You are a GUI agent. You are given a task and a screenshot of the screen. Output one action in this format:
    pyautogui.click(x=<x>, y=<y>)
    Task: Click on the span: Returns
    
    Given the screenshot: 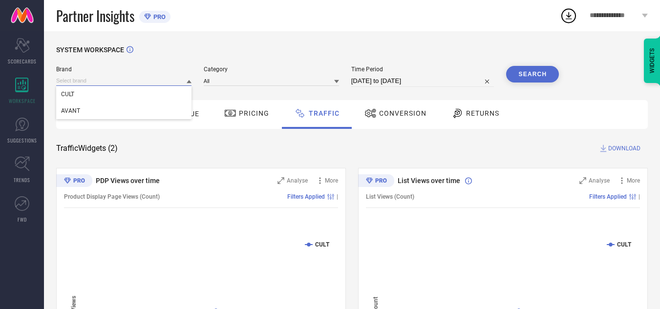 What is the action you would take?
    pyautogui.click(x=483, y=113)
    